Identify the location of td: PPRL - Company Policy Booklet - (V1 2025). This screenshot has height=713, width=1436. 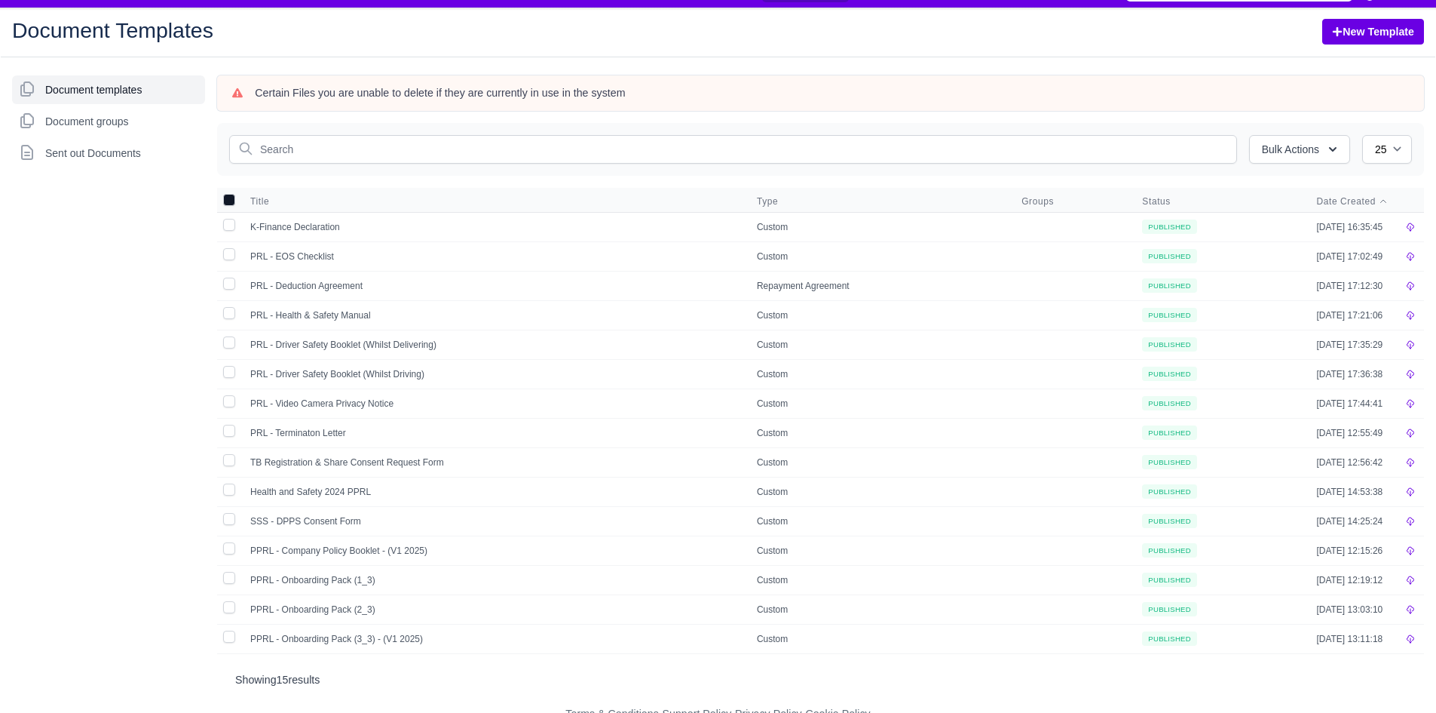
(495, 550).